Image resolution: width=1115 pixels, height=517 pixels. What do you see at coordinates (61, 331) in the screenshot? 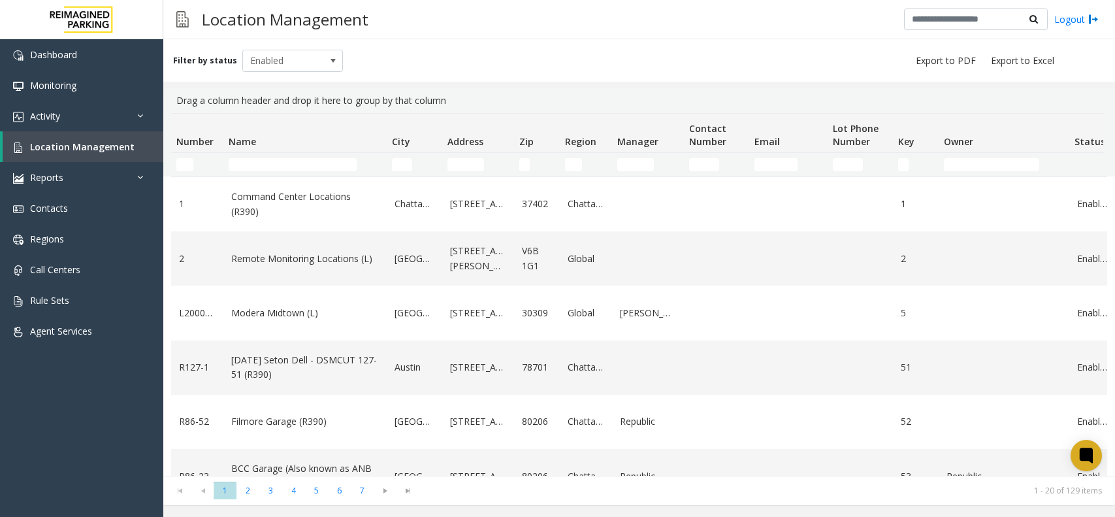
I see `span: Agent Services` at bounding box center [61, 331].